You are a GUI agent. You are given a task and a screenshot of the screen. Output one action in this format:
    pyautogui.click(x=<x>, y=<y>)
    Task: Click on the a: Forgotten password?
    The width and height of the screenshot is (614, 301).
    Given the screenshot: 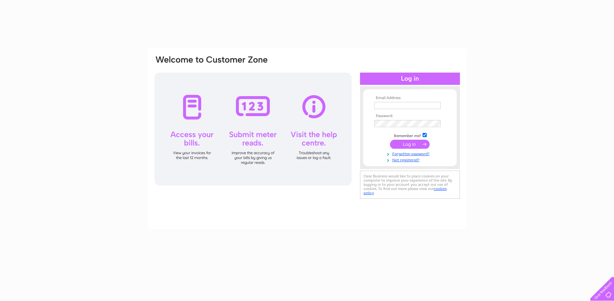 What is the action you would take?
    pyautogui.click(x=410, y=153)
    